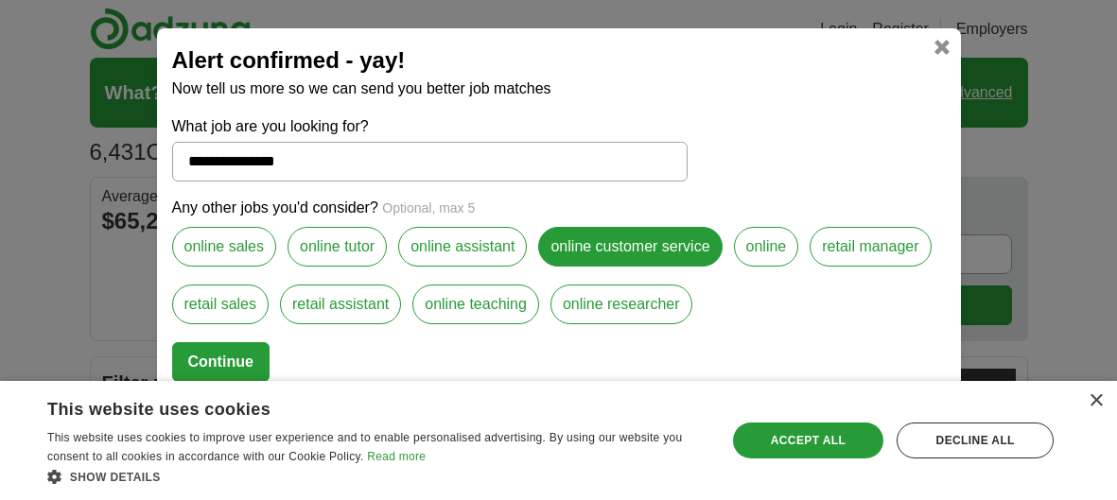 This screenshot has width=1117, height=500. What do you see at coordinates (337, 247) in the screenshot?
I see `label: online tutor` at bounding box center [337, 247].